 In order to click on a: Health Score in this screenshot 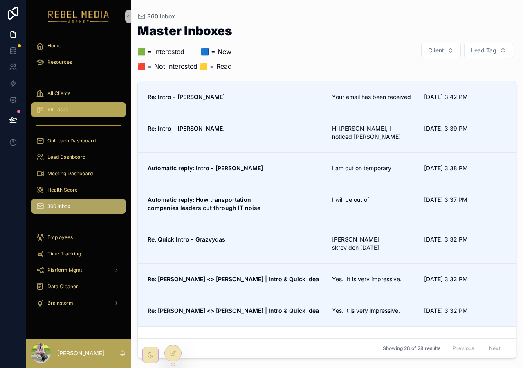, I will do `click(79, 190)`.